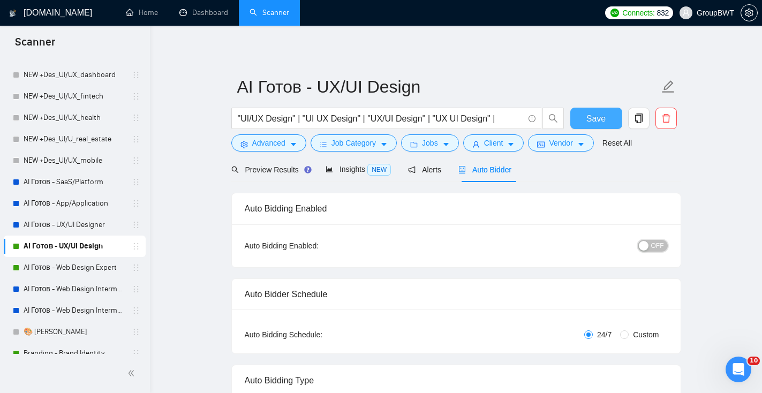 The image size is (762, 393). Describe the element at coordinates (425, 170) in the screenshot. I see `span: Alerts` at that location.